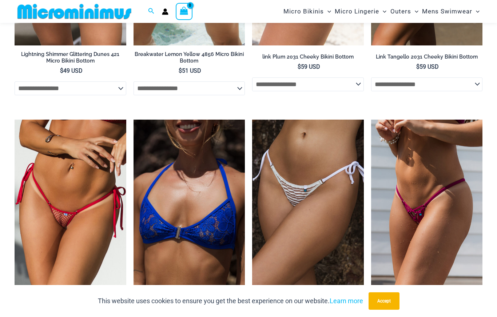 The height and width of the screenshot is (317, 497). What do you see at coordinates (308, 58) in the screenshot?
I see `a: link Plum 2031 Cheeky Bikini Bottom` at bounding box center [308, 58].